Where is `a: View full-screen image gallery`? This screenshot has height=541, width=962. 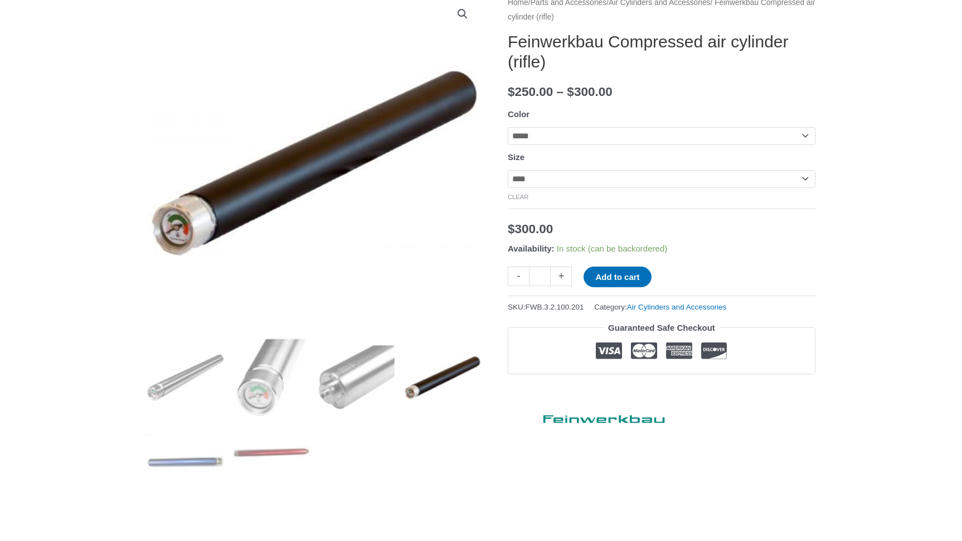 a: View full-screen image gallery is located at coordinates (463, 14).